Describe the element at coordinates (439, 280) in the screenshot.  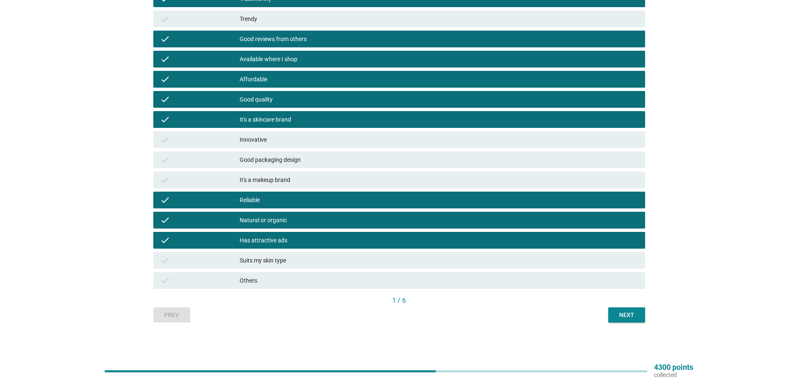
I see `div: Others` at that location.